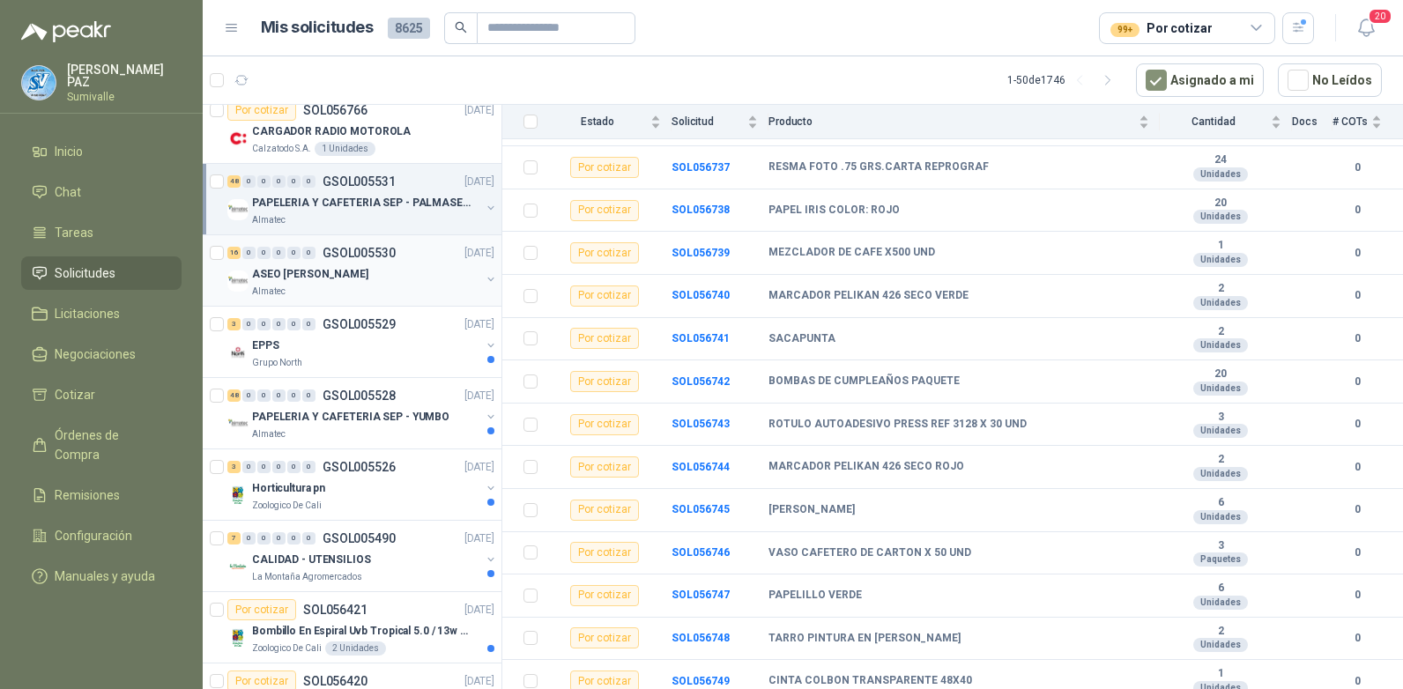  I want to click on p: Sumivalle, so click(124, 97).